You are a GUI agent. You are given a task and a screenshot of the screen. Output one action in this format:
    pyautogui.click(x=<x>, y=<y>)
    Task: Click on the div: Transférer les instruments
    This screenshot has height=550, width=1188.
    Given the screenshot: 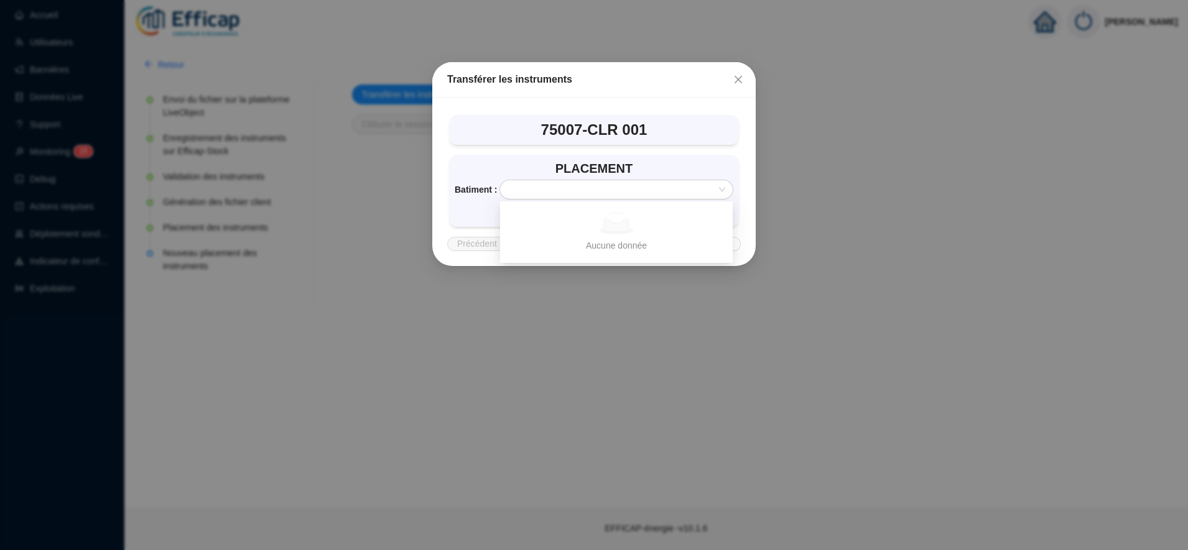 What is the action you would take?
    pyautogui.click(x=594, y=80)
    